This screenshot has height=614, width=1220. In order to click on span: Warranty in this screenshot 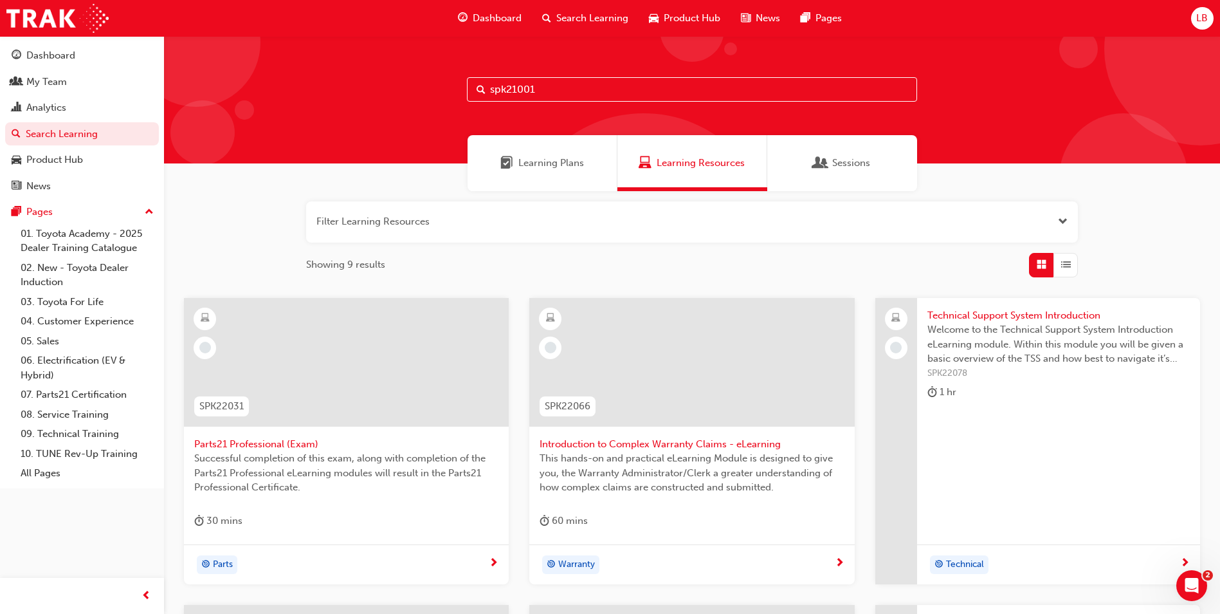, I will do `click(576, 564)`.